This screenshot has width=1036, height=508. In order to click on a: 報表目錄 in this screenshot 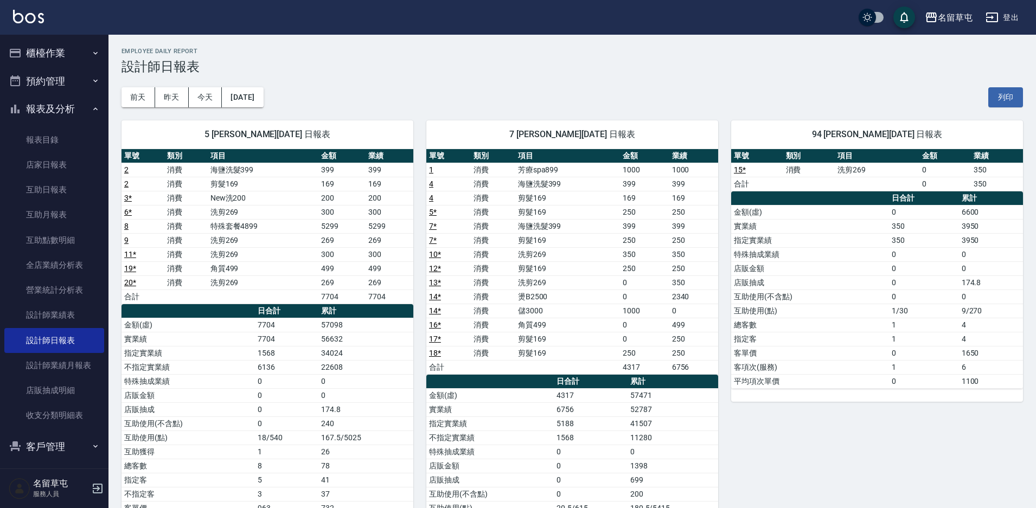, I will do `click(54, 140)`.